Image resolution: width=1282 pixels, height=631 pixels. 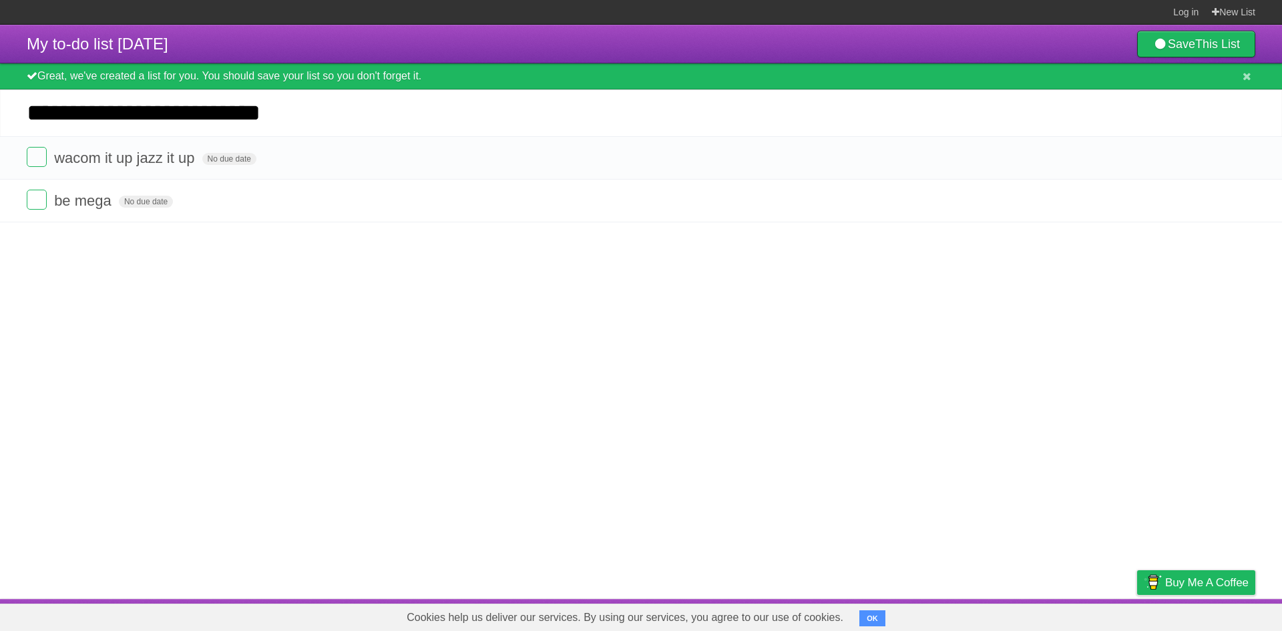 What do you see at coordinates (1089, 615) in the screenshot?
I see `a: Terms` at bounding box center [1089, 615].